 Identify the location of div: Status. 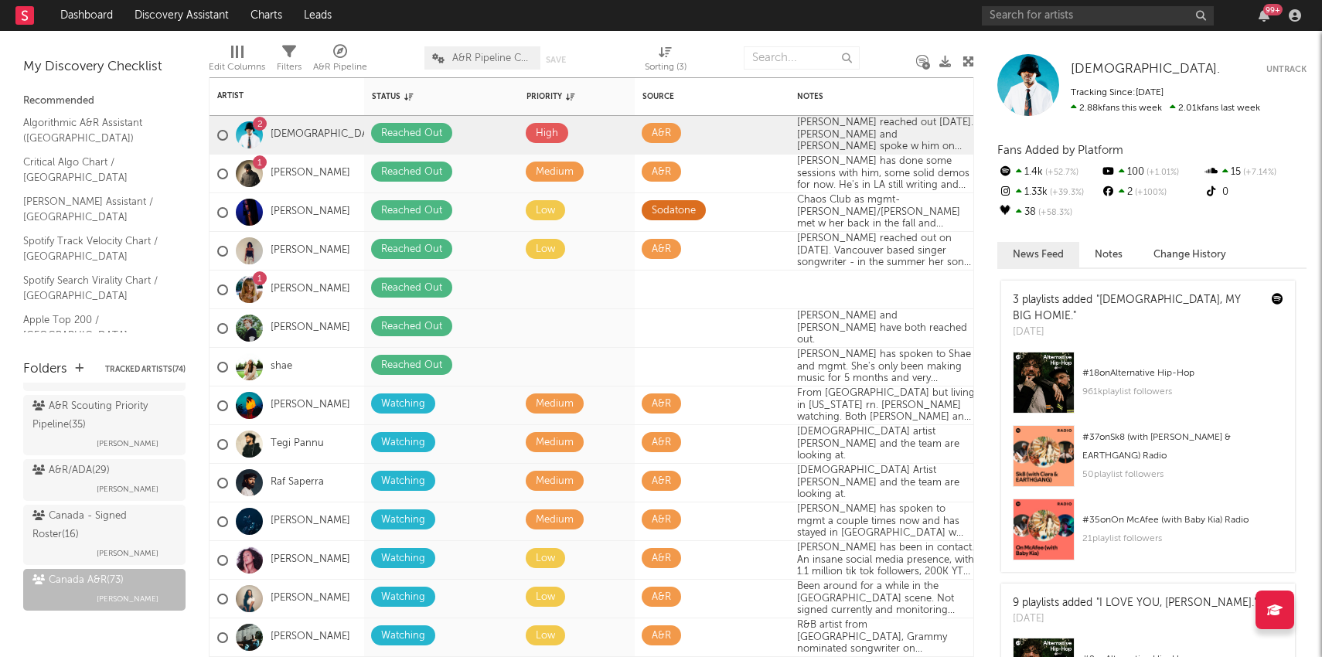
(422, 97).